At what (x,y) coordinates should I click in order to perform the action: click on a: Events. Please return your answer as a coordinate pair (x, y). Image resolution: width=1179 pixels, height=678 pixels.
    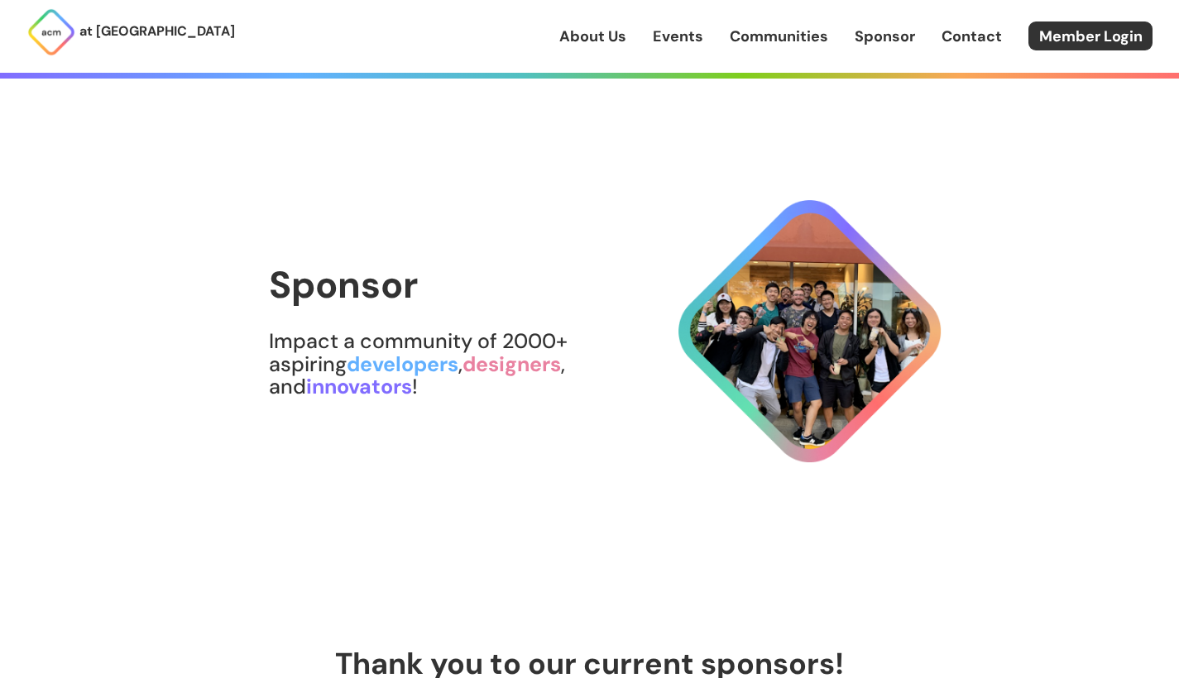
    Looking at the image, I should click on (678, 36).